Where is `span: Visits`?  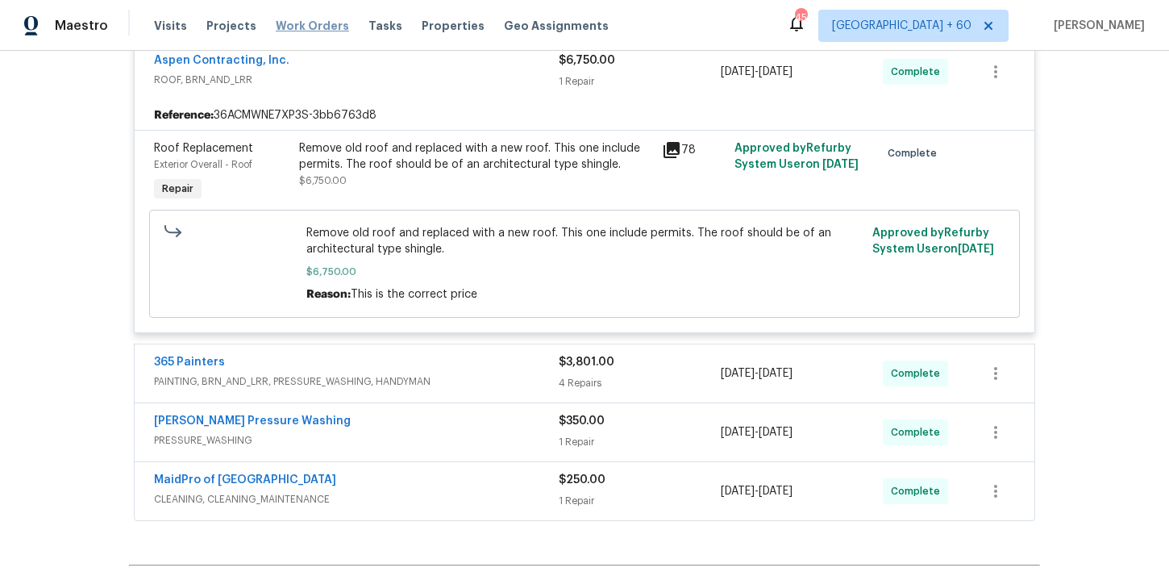
span: Visits is located at coordinates (170, 26).